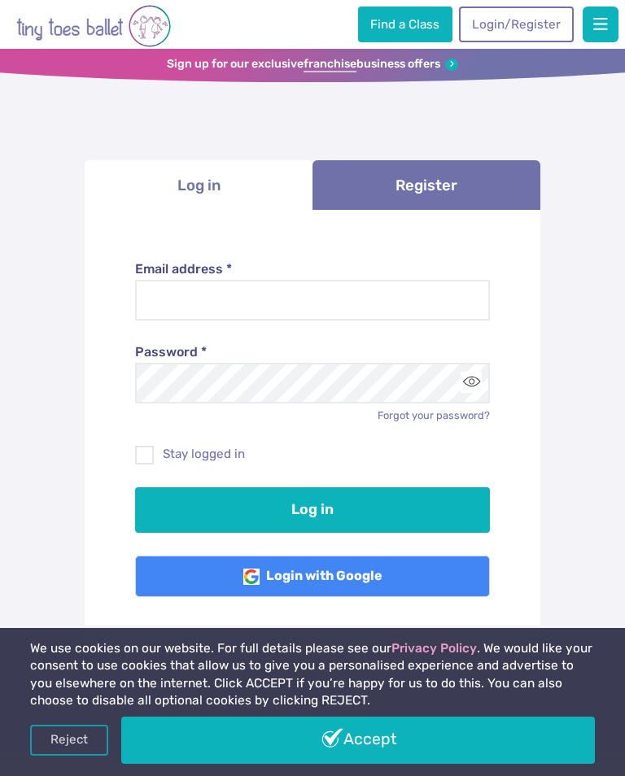 Image resolution: width=625 pixels, height=776 pixels. What do you see at coordinates (434, 648) in the screenshot?
I see `a: Privacy Policy` at bounding box center [434, 648].